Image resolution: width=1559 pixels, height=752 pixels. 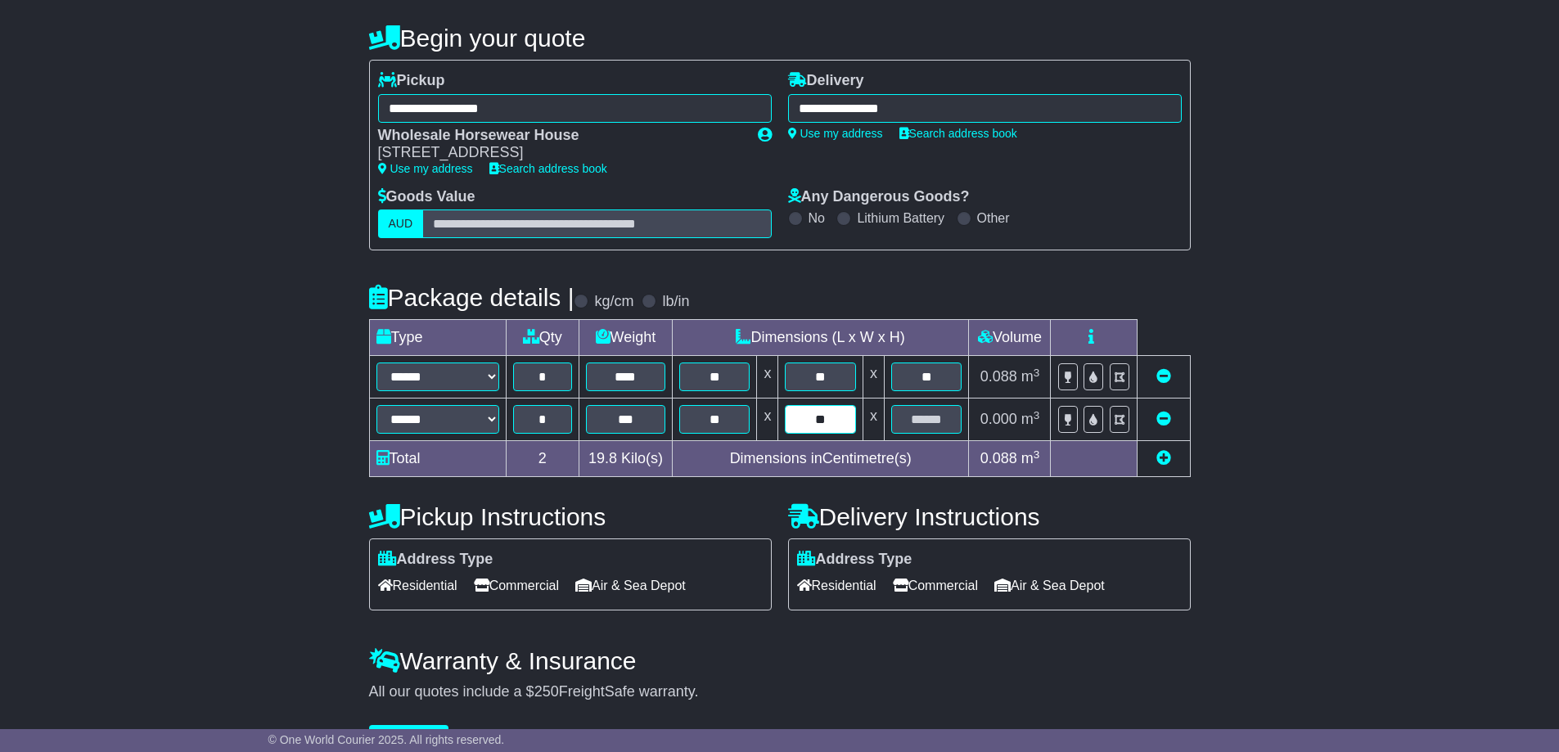 What do you see at coordinates (780, 661) in the screenshot?
I see `h4: Warranty & Insurance` at bounding box center [780, 661].